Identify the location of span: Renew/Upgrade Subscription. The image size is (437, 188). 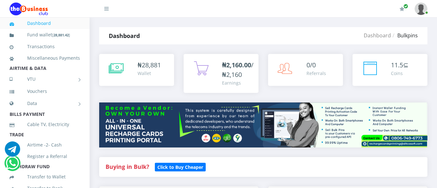
(406, 6).